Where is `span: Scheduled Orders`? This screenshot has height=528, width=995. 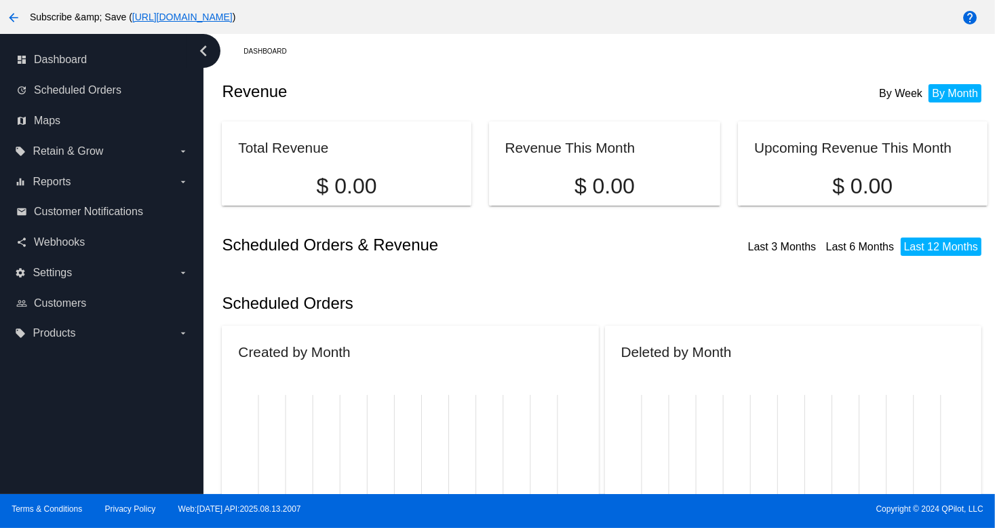 span: Scheduled Orders is located at coordinates (77, 90).